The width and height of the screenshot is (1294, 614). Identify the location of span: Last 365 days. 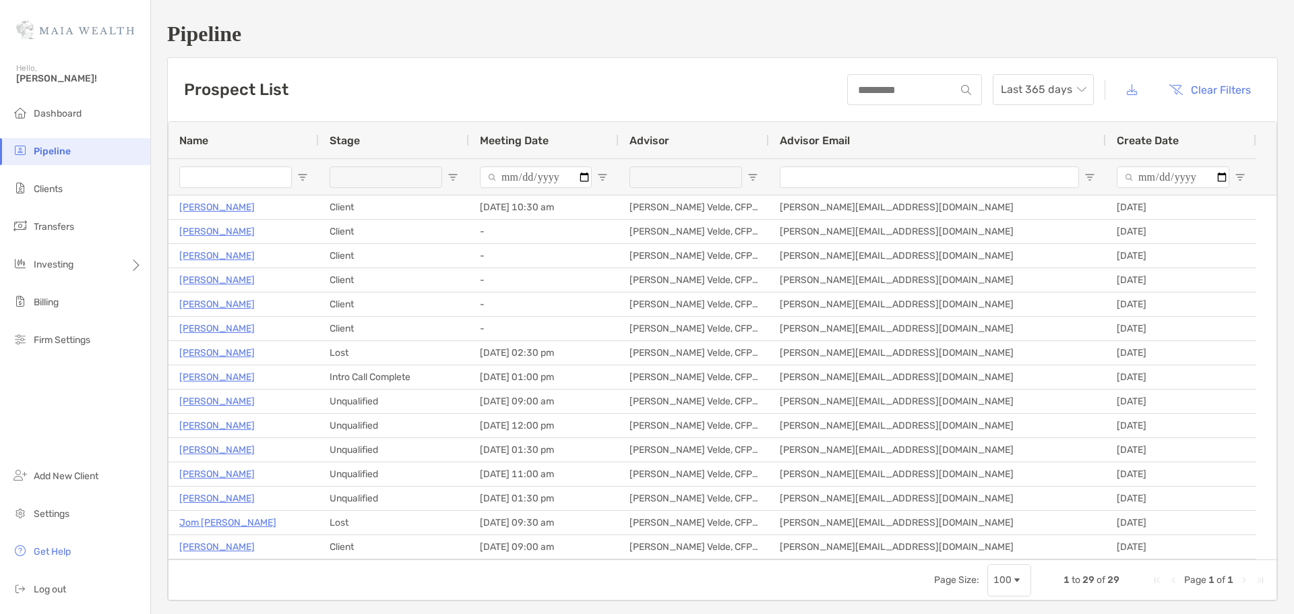
(1043, 90).